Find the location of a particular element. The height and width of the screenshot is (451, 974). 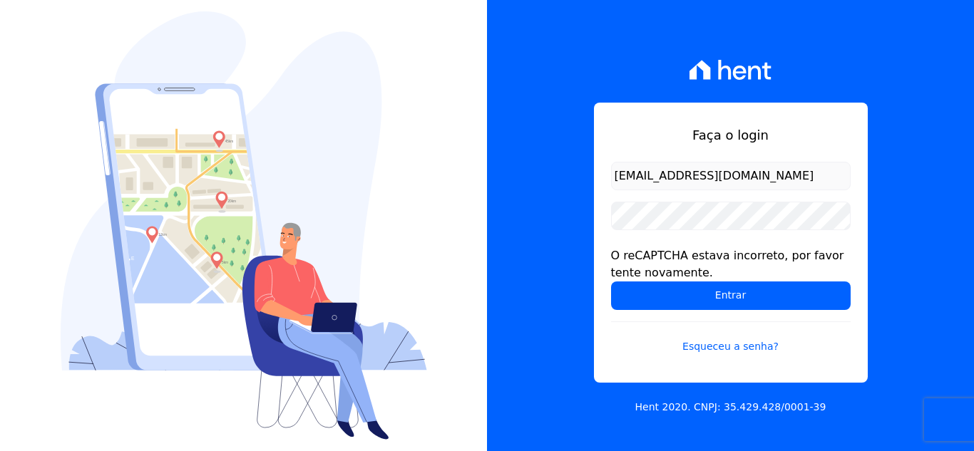

h1: Faça o login is located at coordinates (731, 135).